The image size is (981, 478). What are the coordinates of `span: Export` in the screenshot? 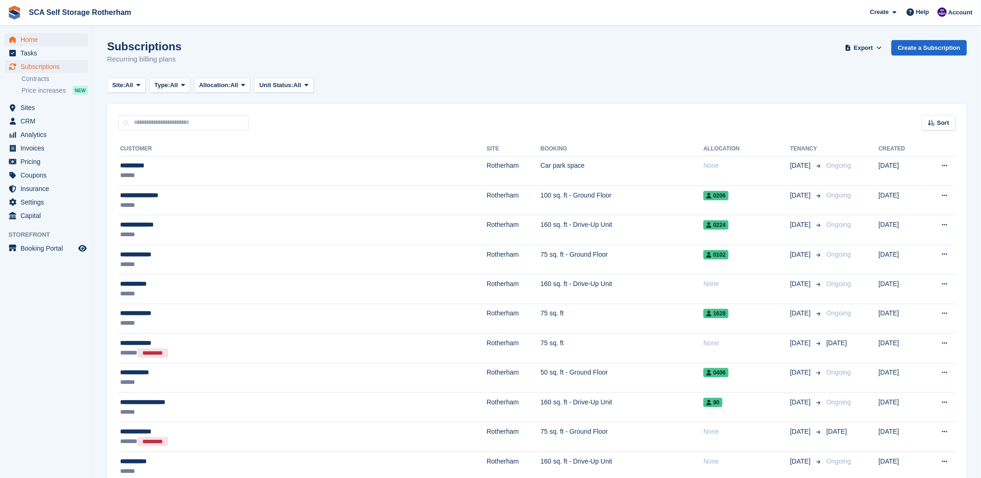 It's located at (864, 48).